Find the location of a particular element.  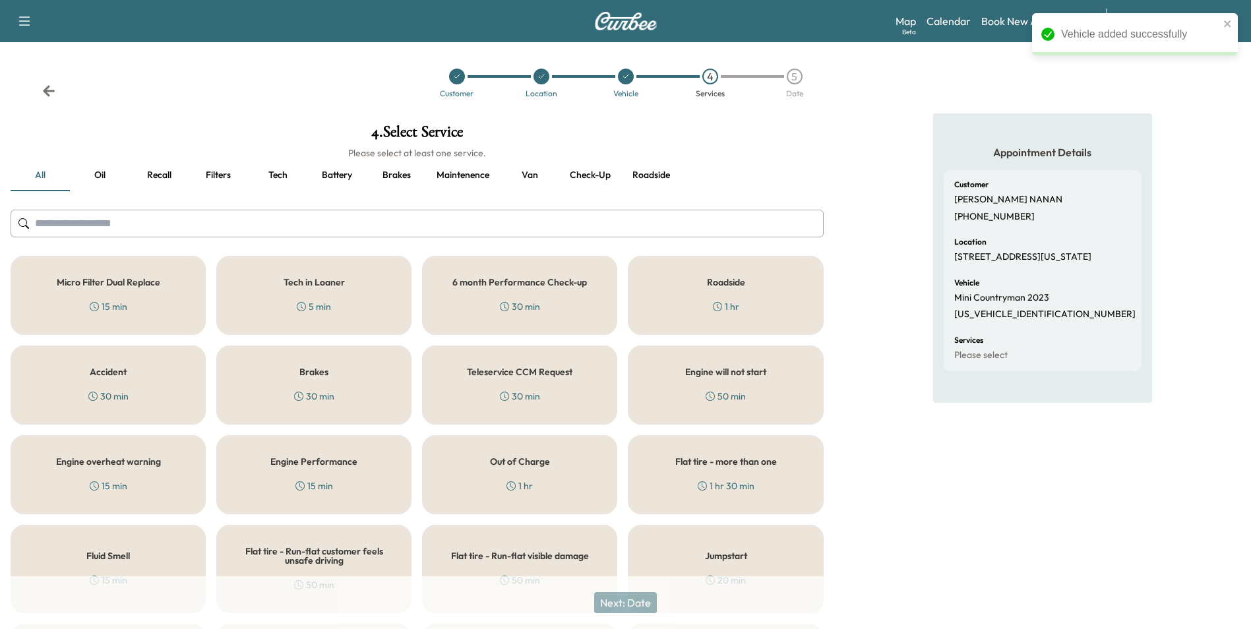

h6: Customer is located at coordinates (972, 185).